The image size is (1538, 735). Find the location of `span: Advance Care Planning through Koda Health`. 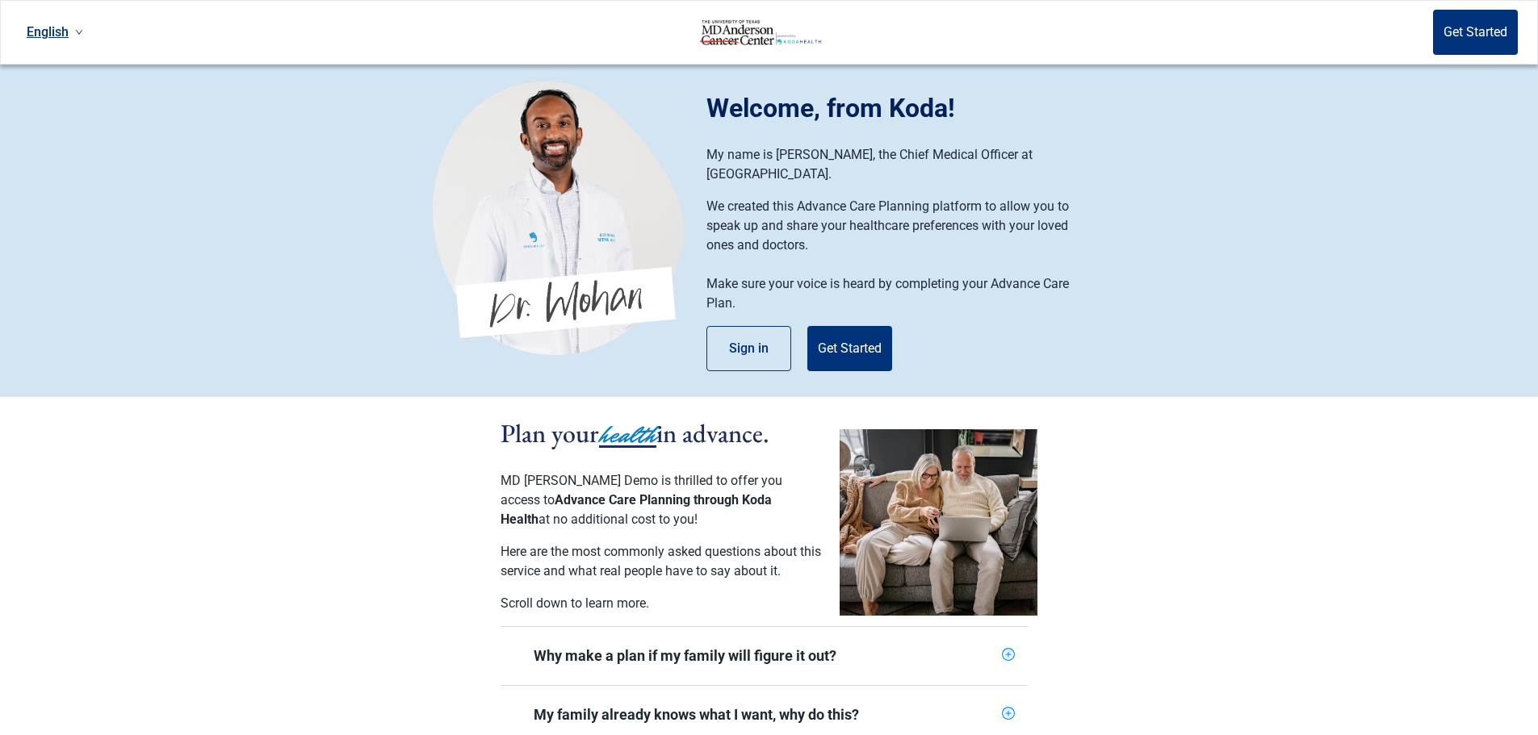

span: Advance Care Planning through Koda Health is located at coordinates (636, 509).